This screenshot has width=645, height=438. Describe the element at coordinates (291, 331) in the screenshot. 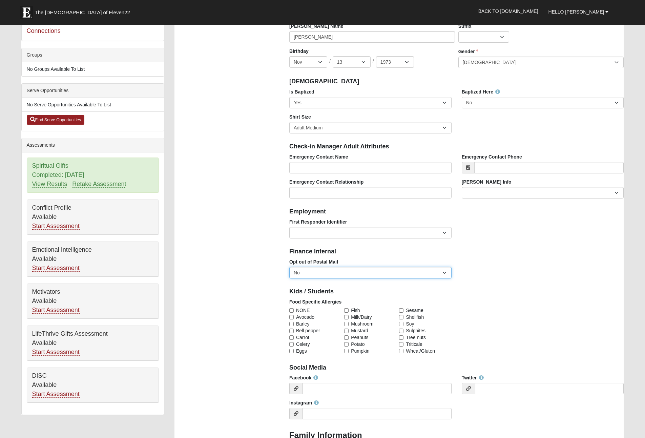

I see `input: Bell pepper` at that location.